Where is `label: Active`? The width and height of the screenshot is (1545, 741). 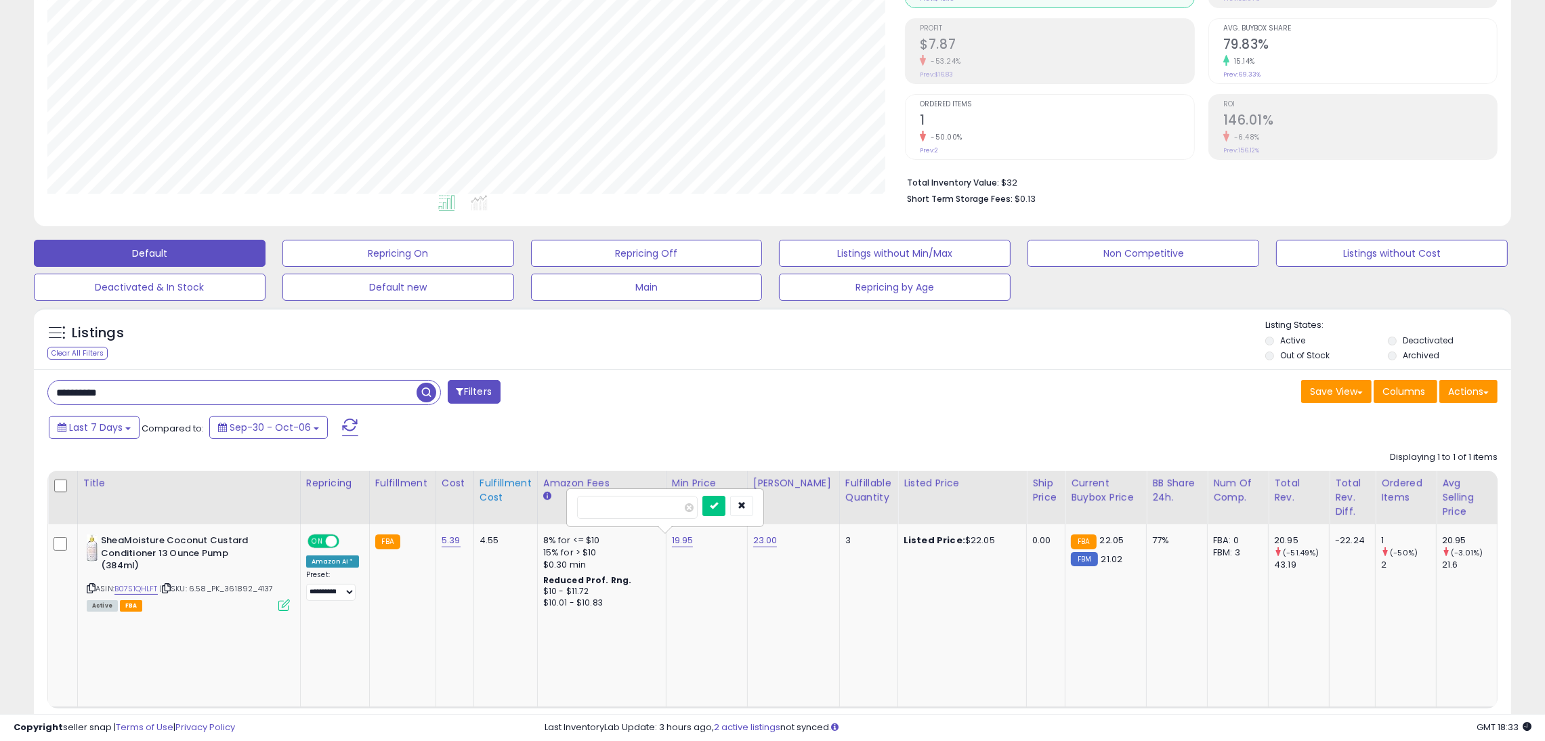
label: Active is located at coordinates (1292, 340).